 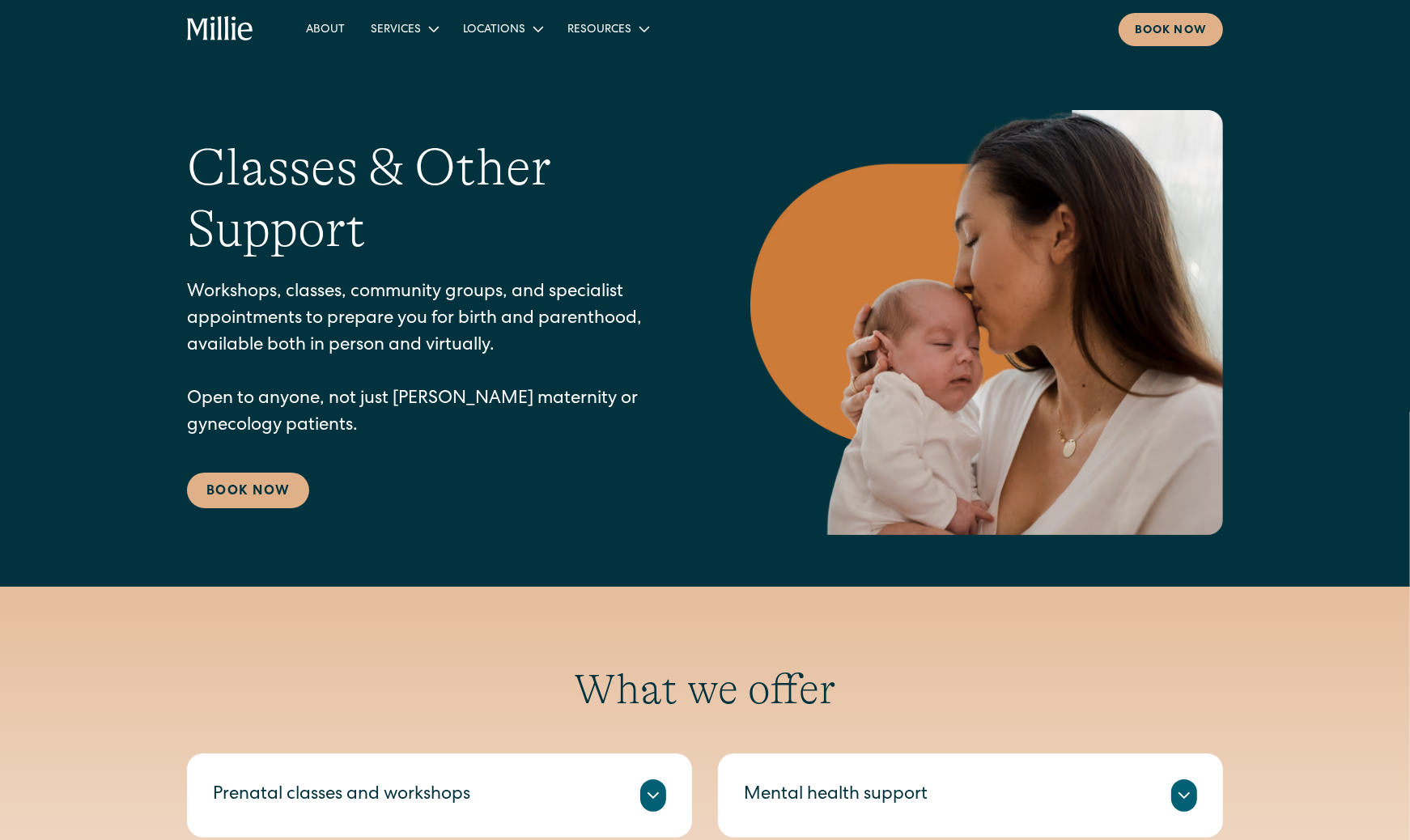 I want to click on h1: Classes & Other Support, so click(x=436, y=199).